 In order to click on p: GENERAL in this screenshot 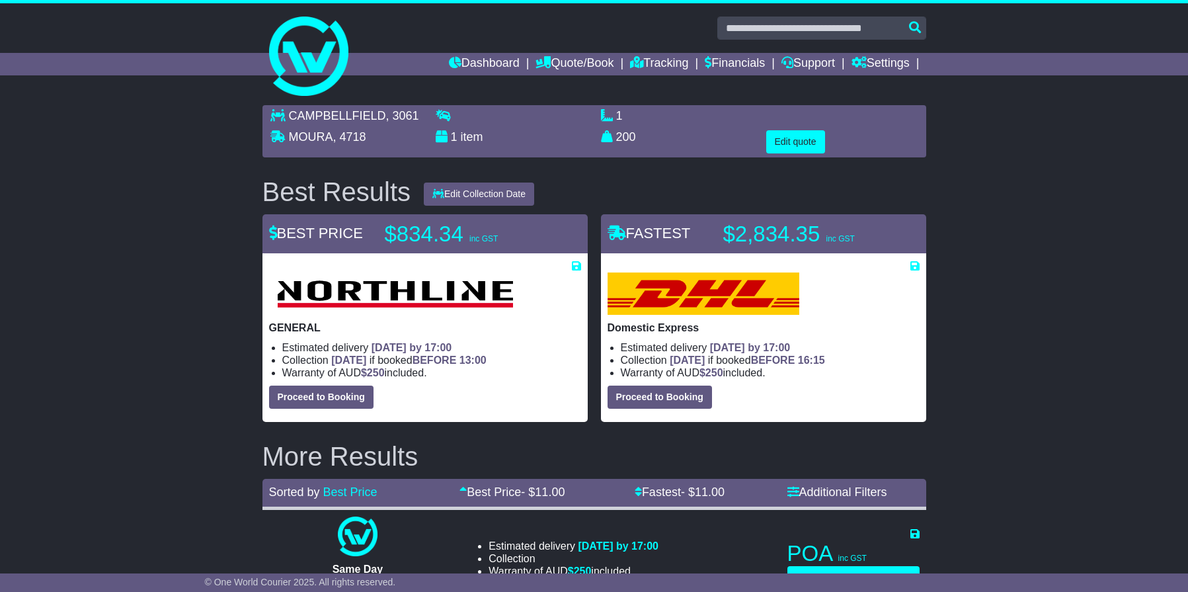, I will do `click(425, 327)`.